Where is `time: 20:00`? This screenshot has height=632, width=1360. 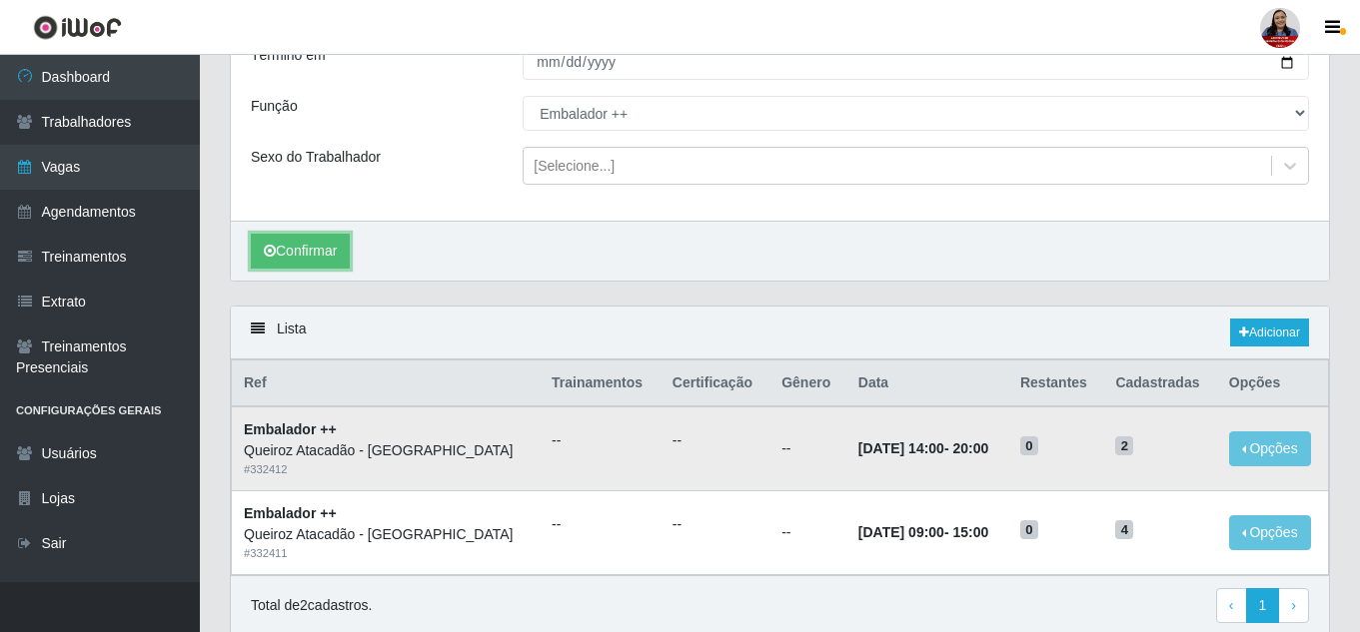 time: 20:00 is located at coordinates (970, 449).